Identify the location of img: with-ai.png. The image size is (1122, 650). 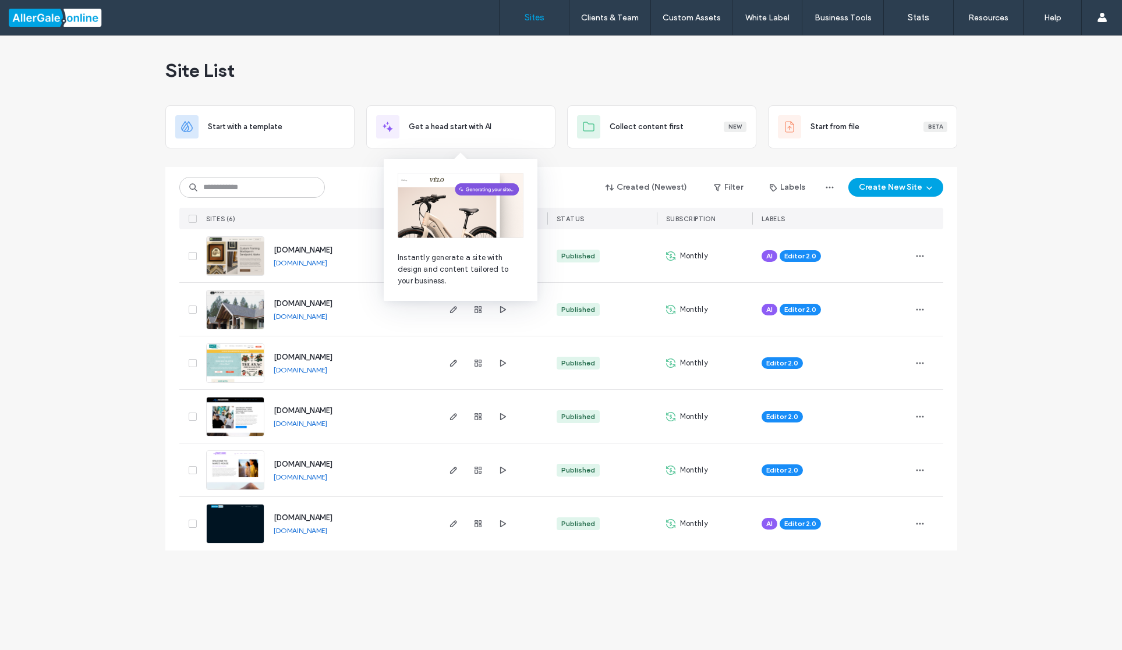
(460, 205).